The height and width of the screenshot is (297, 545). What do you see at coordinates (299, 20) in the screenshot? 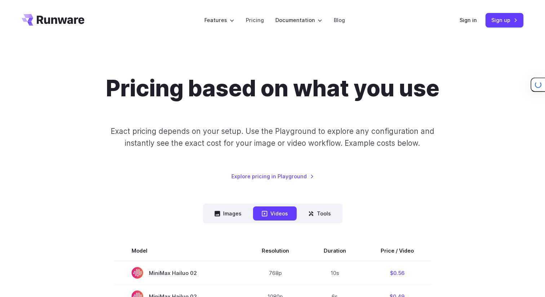
I see `label: Documentation` at bounding box center [299, 20].